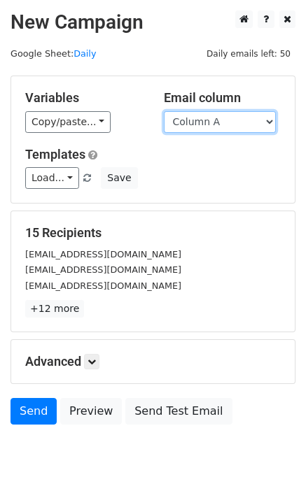 The width and height of the screenshot is (306, 477). Describe the element at coordinates (119, 178) in the screenshot. I see `button: Save` at that location.